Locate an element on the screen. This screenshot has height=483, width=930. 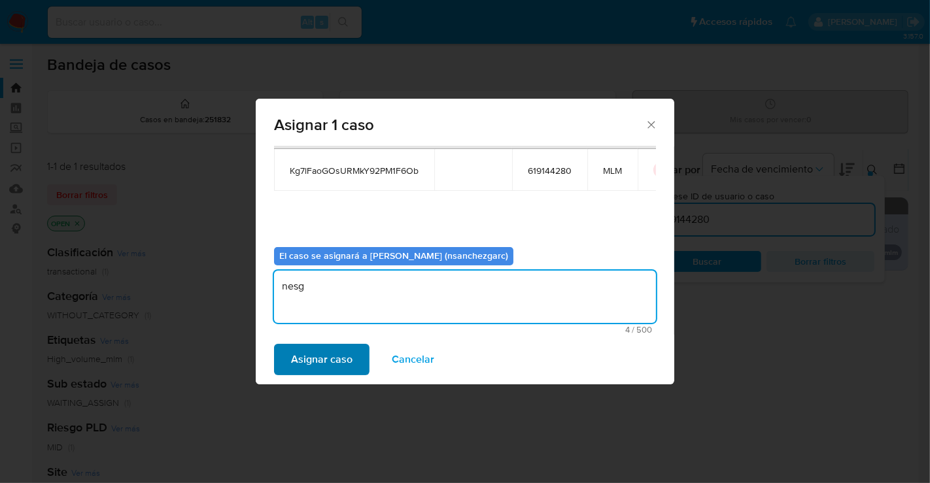
button: Cancelar is located at coordinates (412, 360).